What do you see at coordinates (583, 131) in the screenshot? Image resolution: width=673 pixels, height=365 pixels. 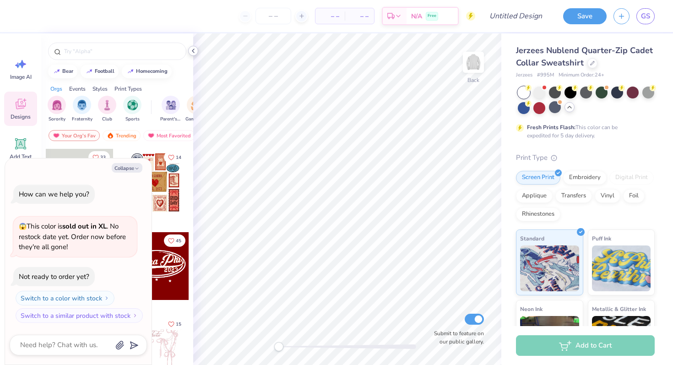 I see `div: This color can be expedited for 5 day delivery.` at bounding box center [583, 131].